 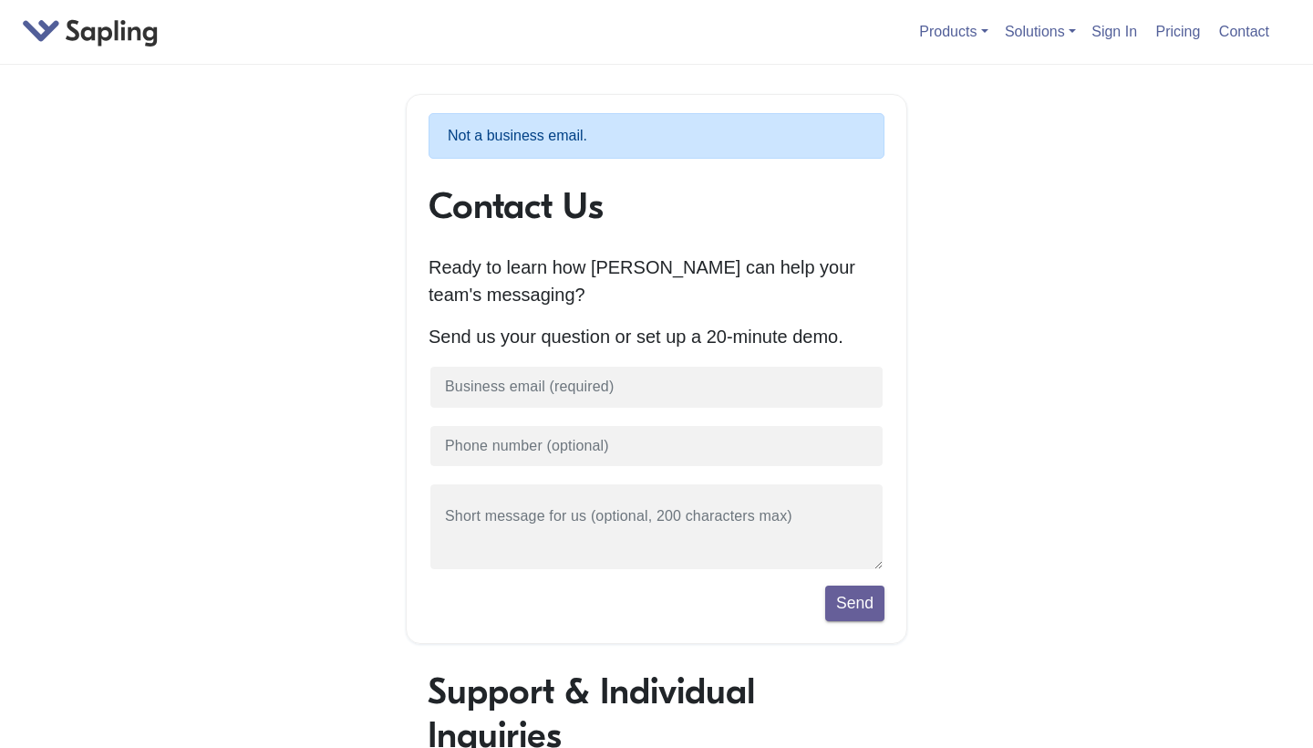 I want to click on a: Solutions, so click(x=1040, y=31).